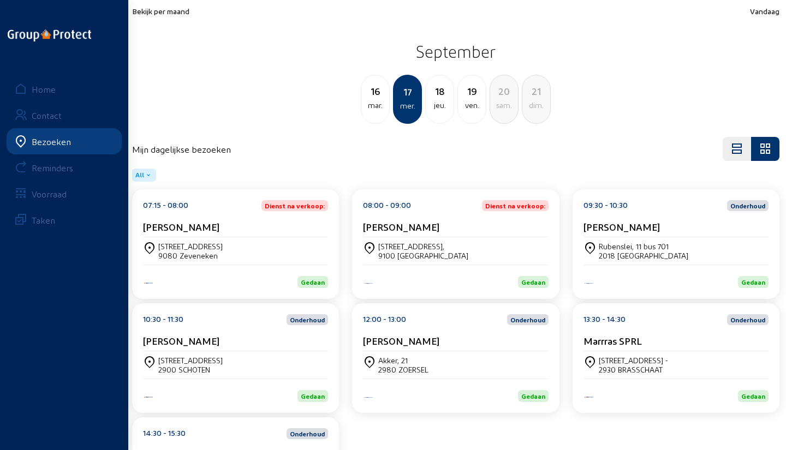  I want to click on span: Vandaag, so click(765, 11).